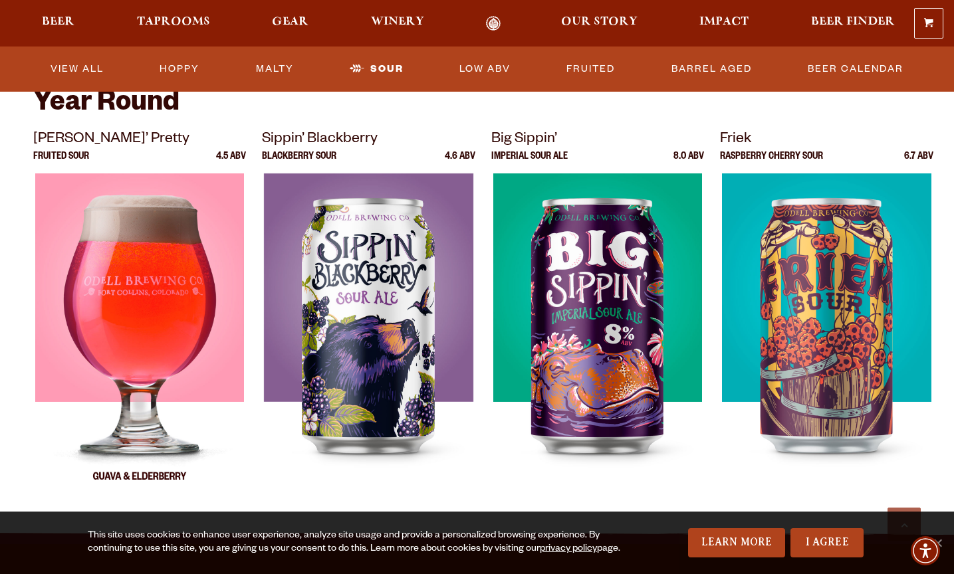 The width and height of the screenshot is (954, 574). Describe the element at coordinates (290, 23) in the screenshot. I see `a: Gear` at that location.